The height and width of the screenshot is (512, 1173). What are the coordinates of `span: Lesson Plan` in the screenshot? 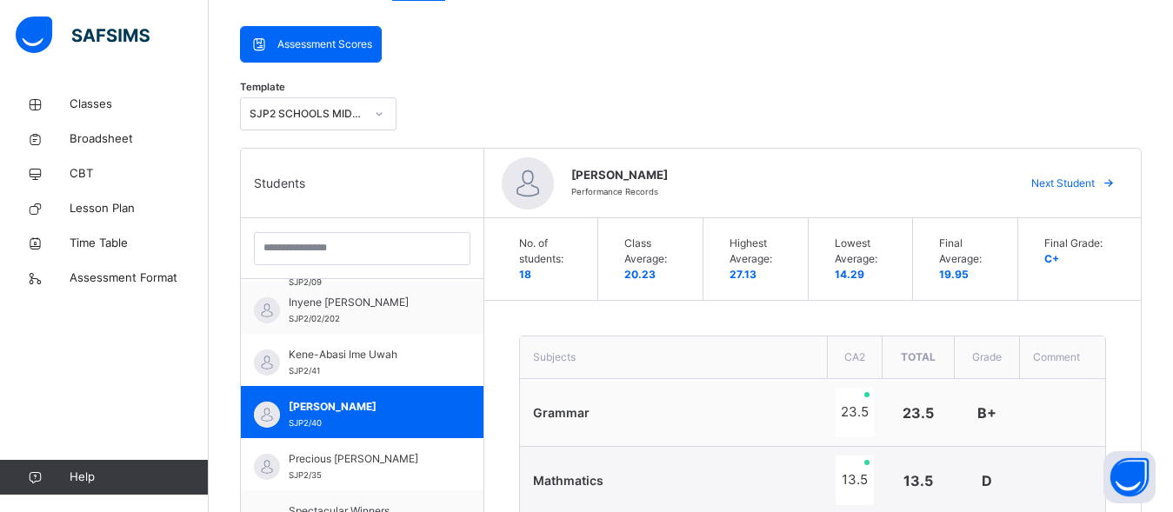 It's located at (139, 209).